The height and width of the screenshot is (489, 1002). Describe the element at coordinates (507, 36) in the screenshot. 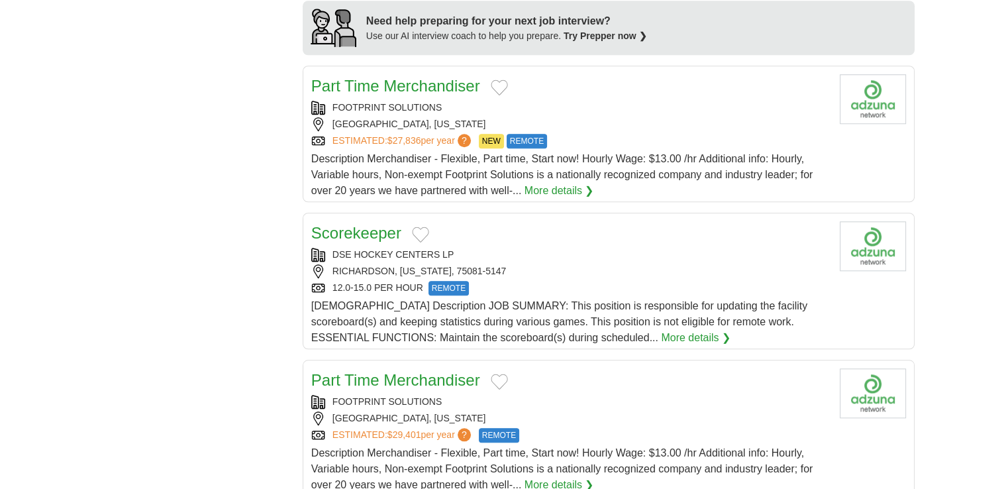

I see `div: Use our AI interview coach to help you prepare.` at that location.